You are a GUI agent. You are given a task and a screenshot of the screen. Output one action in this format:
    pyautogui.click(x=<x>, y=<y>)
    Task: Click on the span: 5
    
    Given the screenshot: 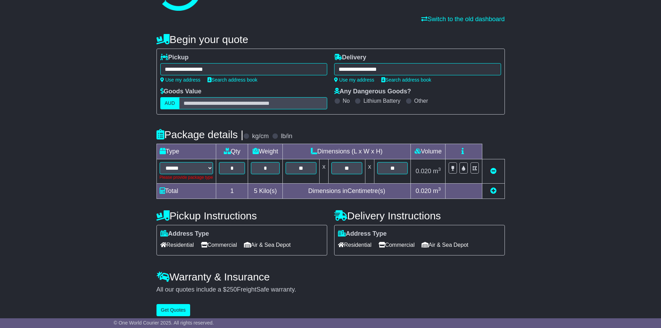 What is the action you would take?
    pyautogui.click(x=256, y=191)
    